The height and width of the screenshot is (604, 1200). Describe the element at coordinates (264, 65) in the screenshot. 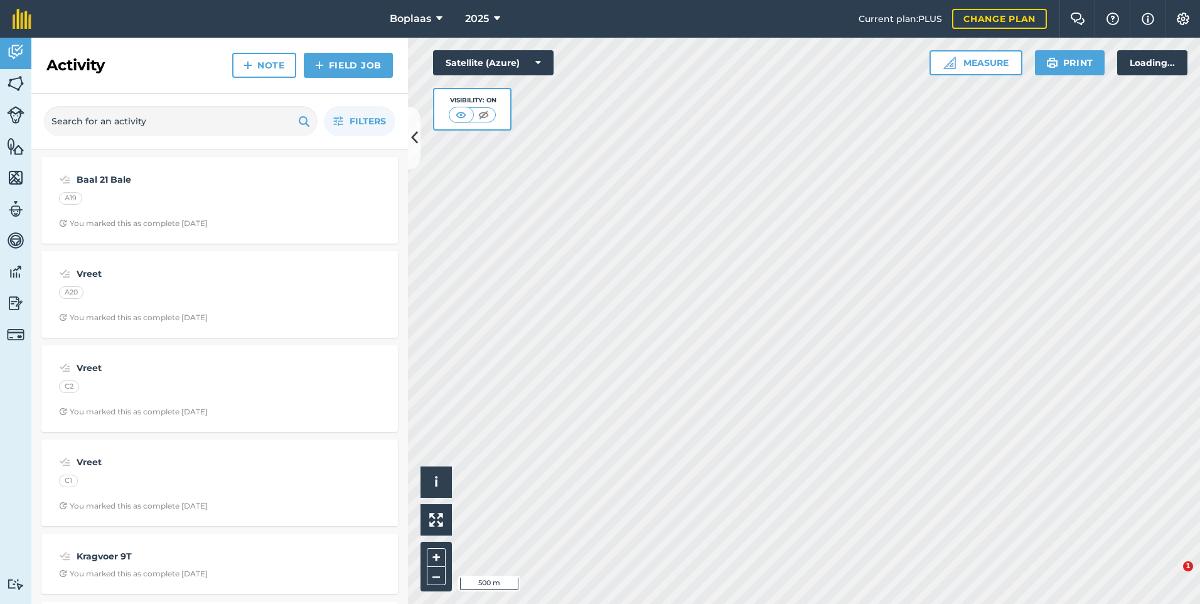

I see `a: Note` at that location.